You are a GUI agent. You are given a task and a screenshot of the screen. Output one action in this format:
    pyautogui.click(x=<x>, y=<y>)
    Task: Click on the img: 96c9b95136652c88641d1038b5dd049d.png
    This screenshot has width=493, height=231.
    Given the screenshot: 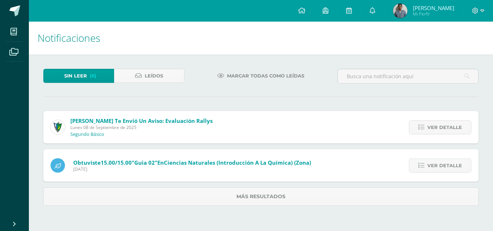 What is the action you would take?
    pyautogui.click(x=400, y=11)
    